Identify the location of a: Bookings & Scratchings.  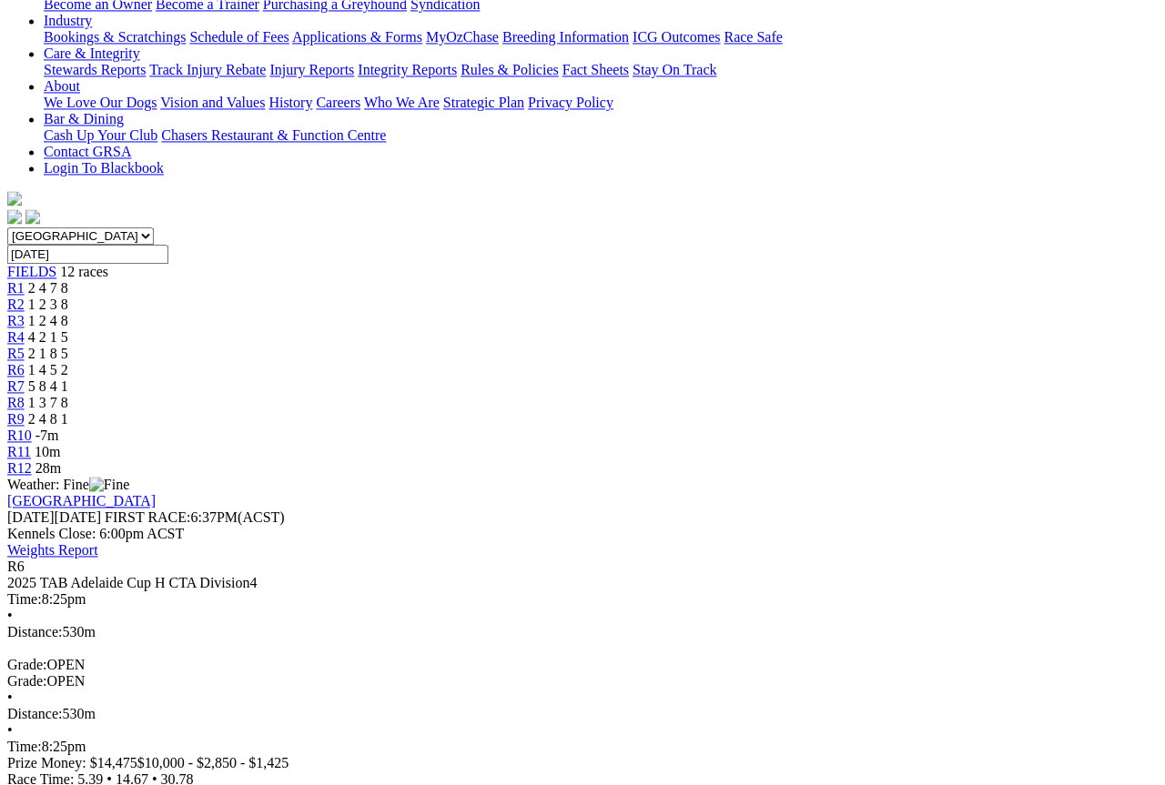
(115, 36).